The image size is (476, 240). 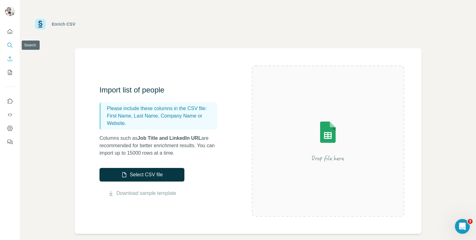 What do you see at coordinates (142, 175) in the screenshot?
I see `button: Select CSV file` at bounding box center [142, 175].